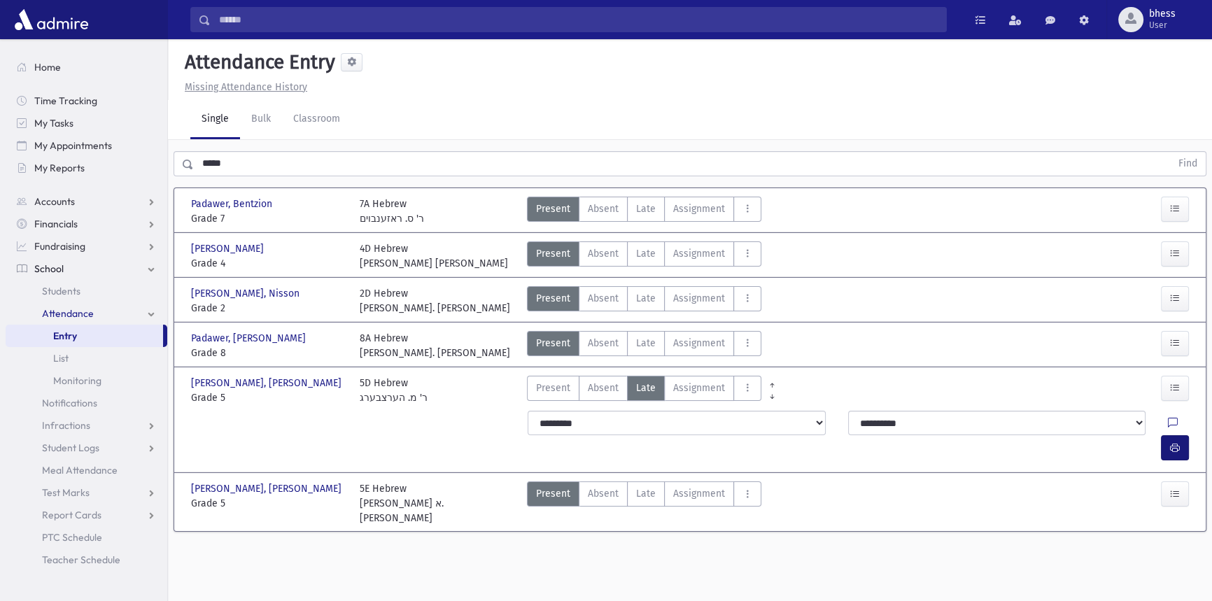  I want to click on a: Student Logs, so click(86, 448).